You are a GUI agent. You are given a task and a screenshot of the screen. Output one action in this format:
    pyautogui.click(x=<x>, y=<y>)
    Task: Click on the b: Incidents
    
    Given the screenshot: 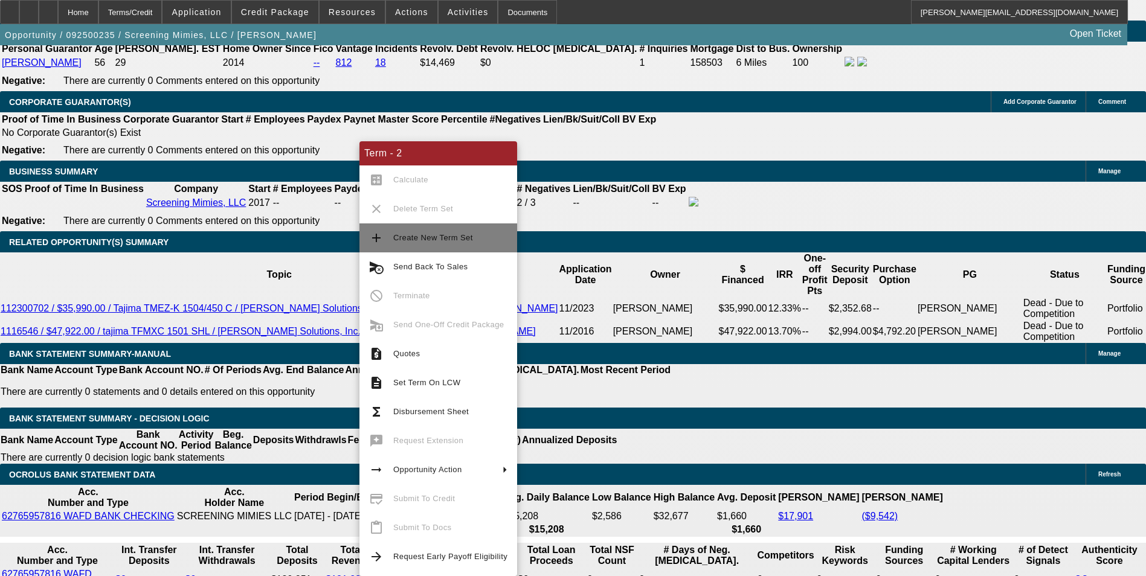 What is the action you would take?
    pyautogui.click(x=396, y=48)
    